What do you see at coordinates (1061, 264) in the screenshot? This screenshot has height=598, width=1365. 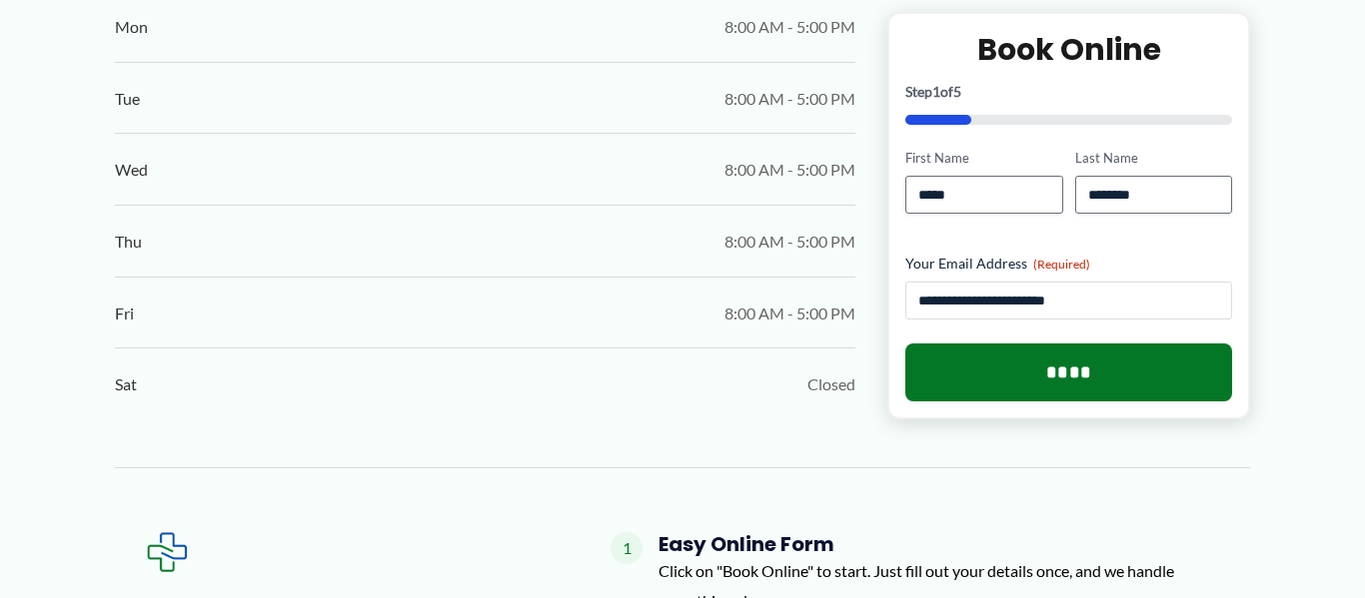 I see `span: (Required)` at bounding box center [1061, 264].